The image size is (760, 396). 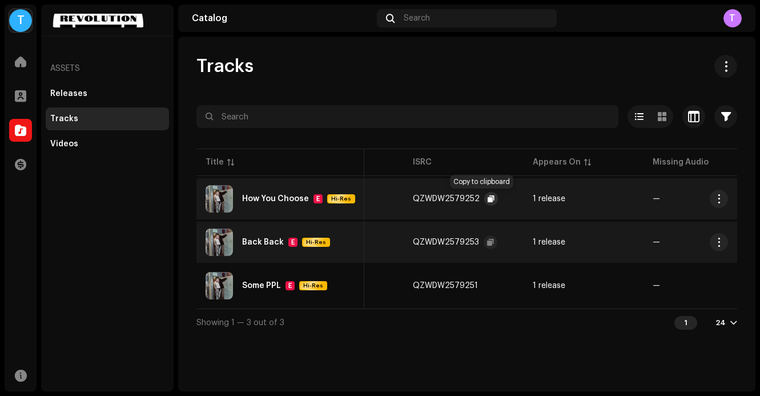 I want to click on div: 1, so click(x=686, y=323).